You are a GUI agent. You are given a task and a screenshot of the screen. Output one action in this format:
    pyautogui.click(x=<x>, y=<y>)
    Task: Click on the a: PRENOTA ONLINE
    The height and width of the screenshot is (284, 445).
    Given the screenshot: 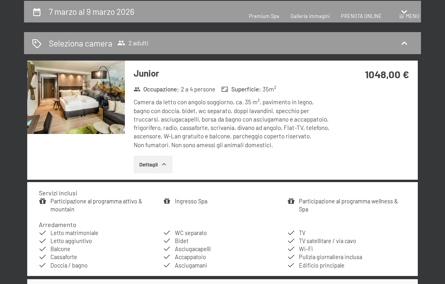 What is the action you would take?
    pyautogui.click(x=362, y=16)
    